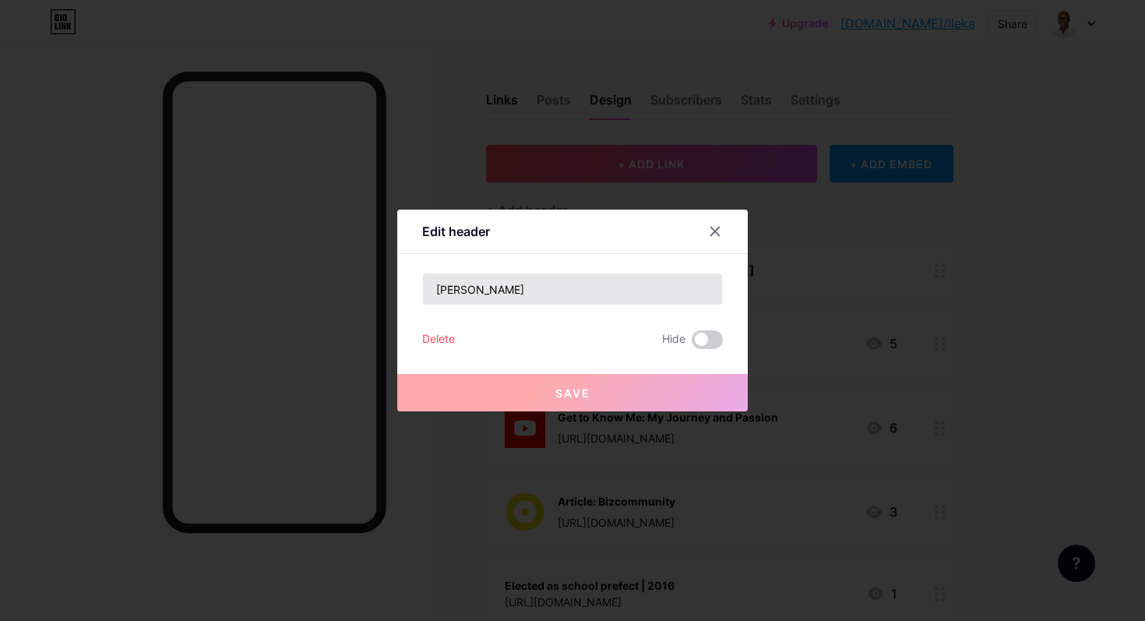 The image size is (1145, 621). What do you see at coordinates (456, 231) in the screenshot?
I see `div: Edit header` at bounding box center [456, 231].